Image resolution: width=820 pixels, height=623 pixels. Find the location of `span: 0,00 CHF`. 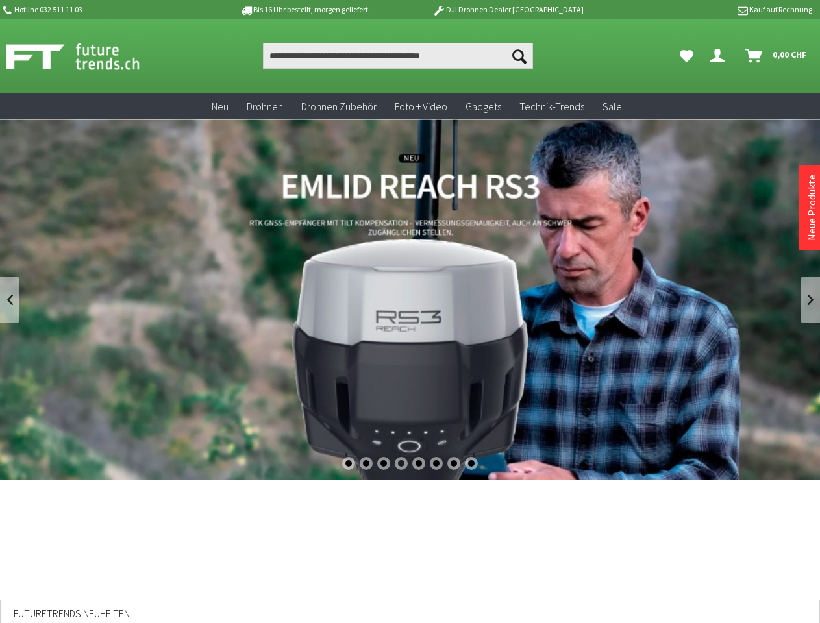

span: 0,00 CHF is located at coordinates (790, 55).